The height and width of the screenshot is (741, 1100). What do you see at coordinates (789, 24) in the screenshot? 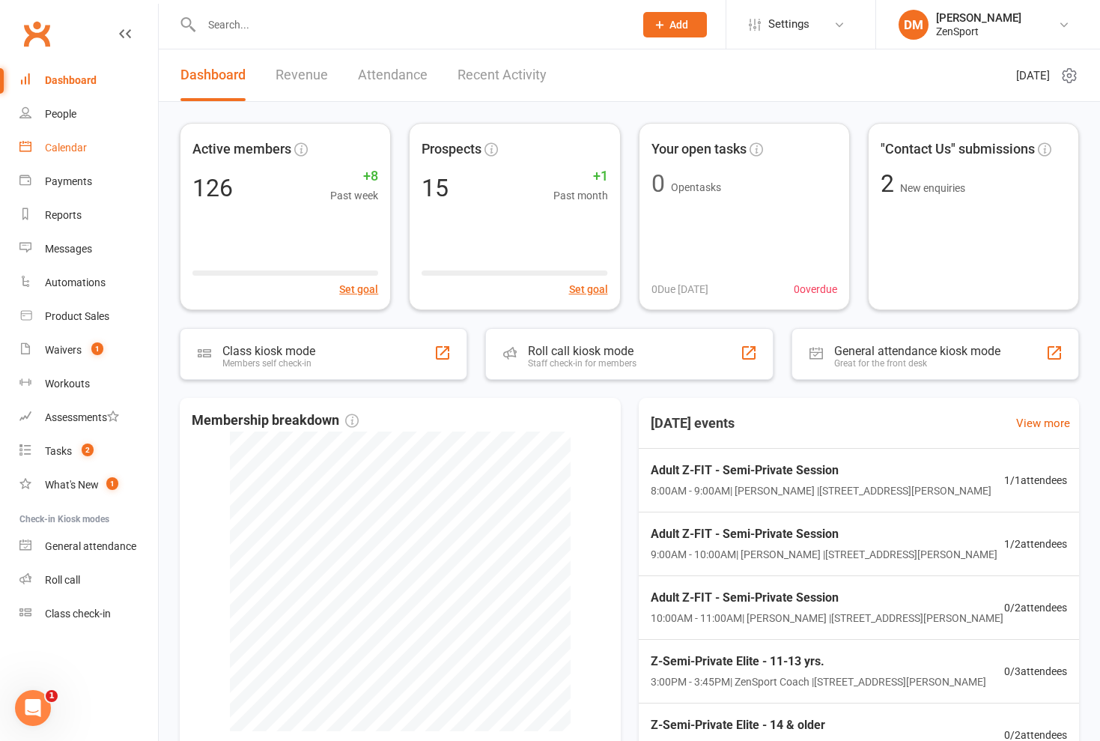
I see `span: Settings` at bounding box center [789, 24].